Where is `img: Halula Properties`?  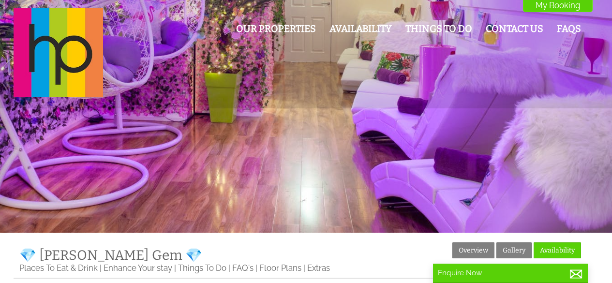 img: Halula Properties is located at coordinates (58, 52).